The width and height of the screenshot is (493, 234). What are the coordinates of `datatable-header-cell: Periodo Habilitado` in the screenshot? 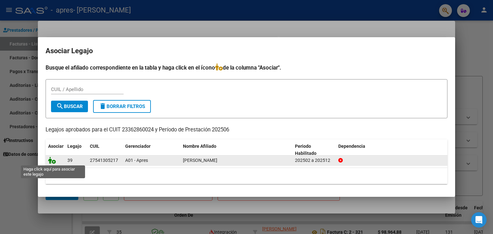 It's located at (314, 150).